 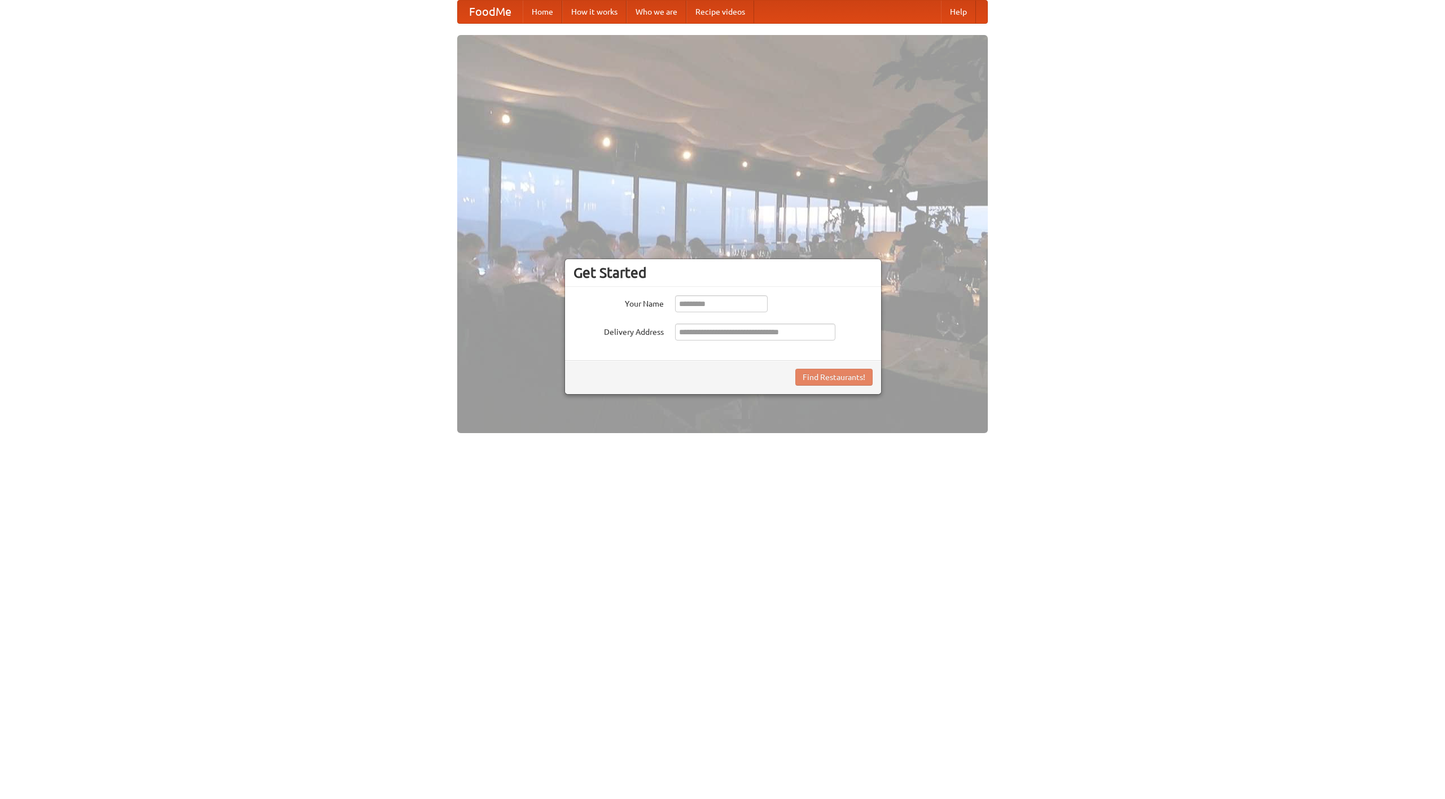 I want to click on label: Your Name, so click(x=619, y=302).